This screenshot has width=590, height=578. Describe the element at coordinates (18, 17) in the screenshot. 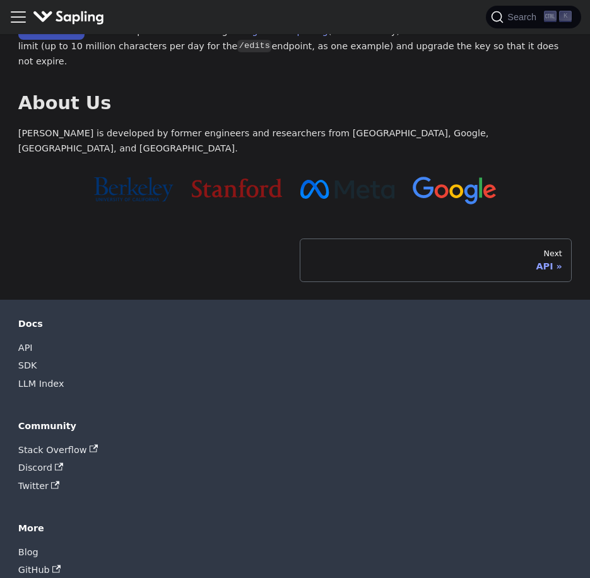

I see `button: Toggle navigation bar` at that location.